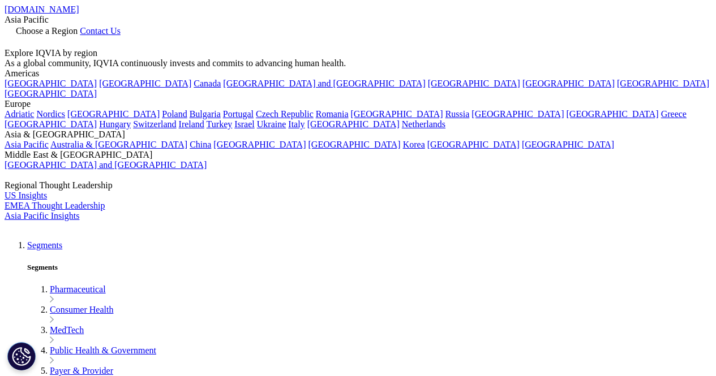 The width and height of the screenshot is (716, 376). What do you see at coordinates (238, 114) in the screenshot?
I see `a: Portugal` at bounding box center [238, 114].